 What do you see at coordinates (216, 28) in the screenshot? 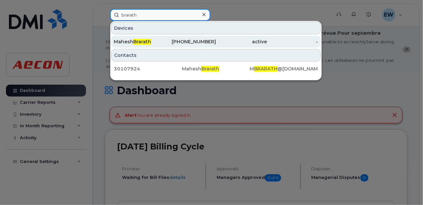
I see `div: Devices` at bounding box center [216, 28].